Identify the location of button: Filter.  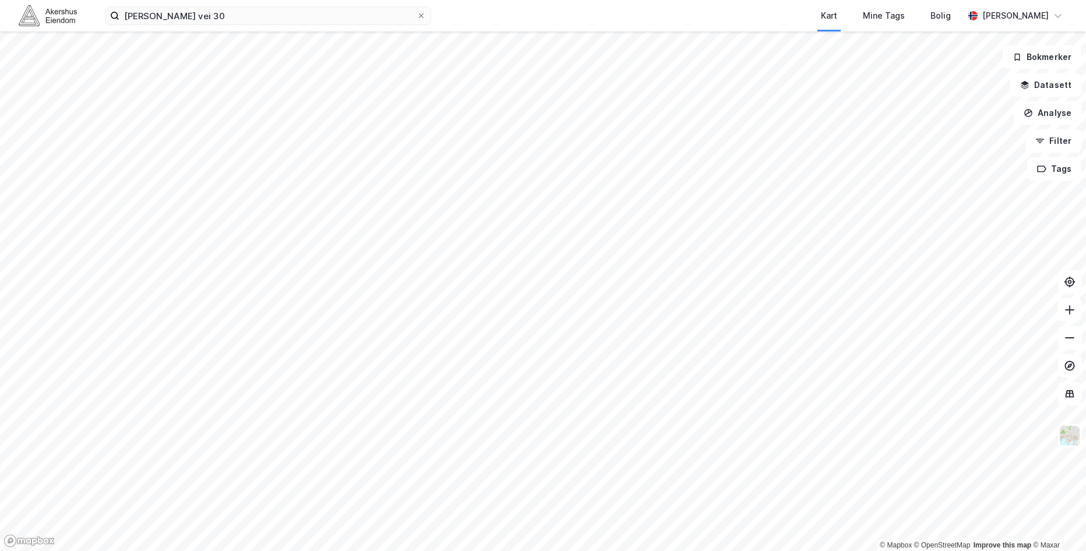
(1053, 141).